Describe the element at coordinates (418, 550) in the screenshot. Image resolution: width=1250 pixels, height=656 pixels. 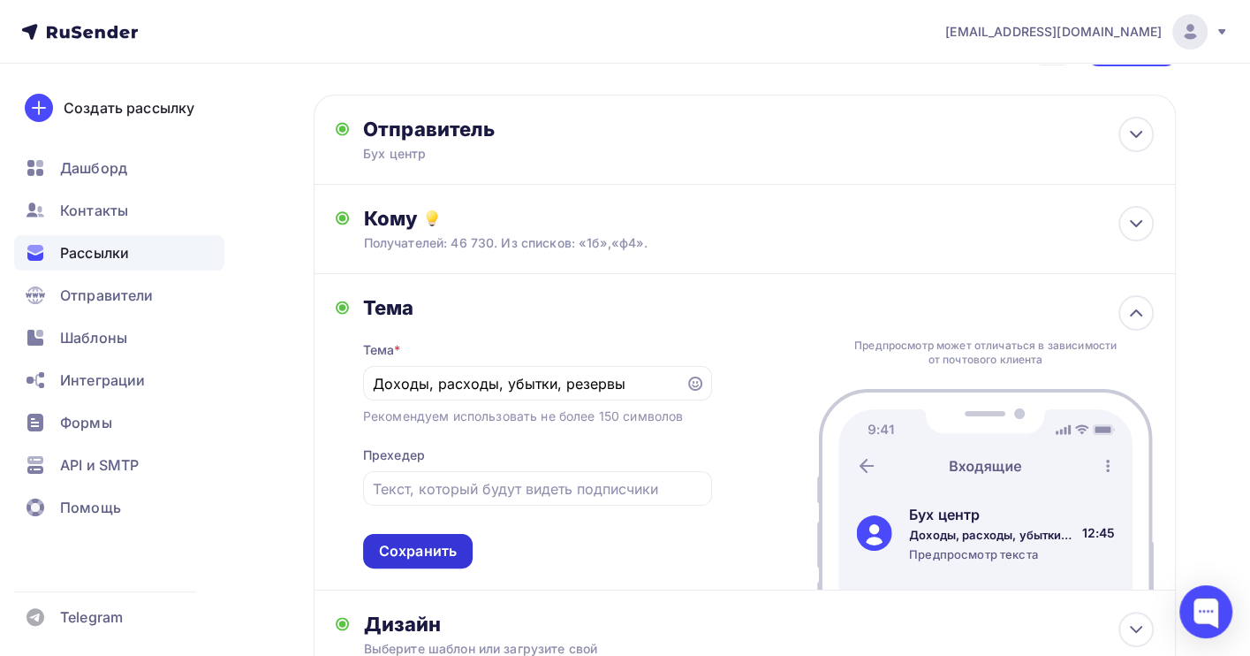
I see `div: Сохранить` at that location.